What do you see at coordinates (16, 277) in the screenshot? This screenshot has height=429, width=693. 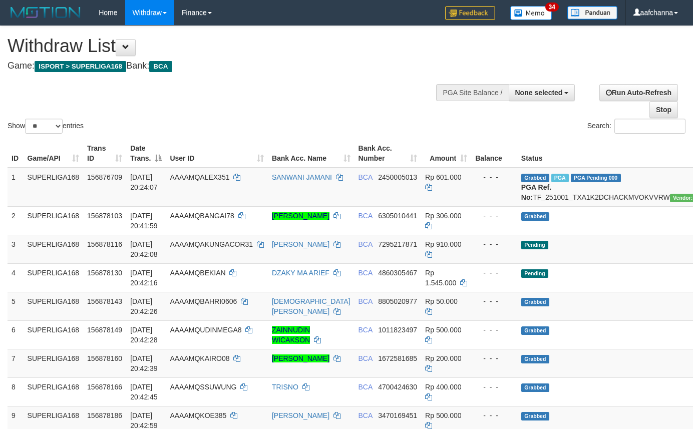 I see `td: 4` at bounding box center [16, 277].